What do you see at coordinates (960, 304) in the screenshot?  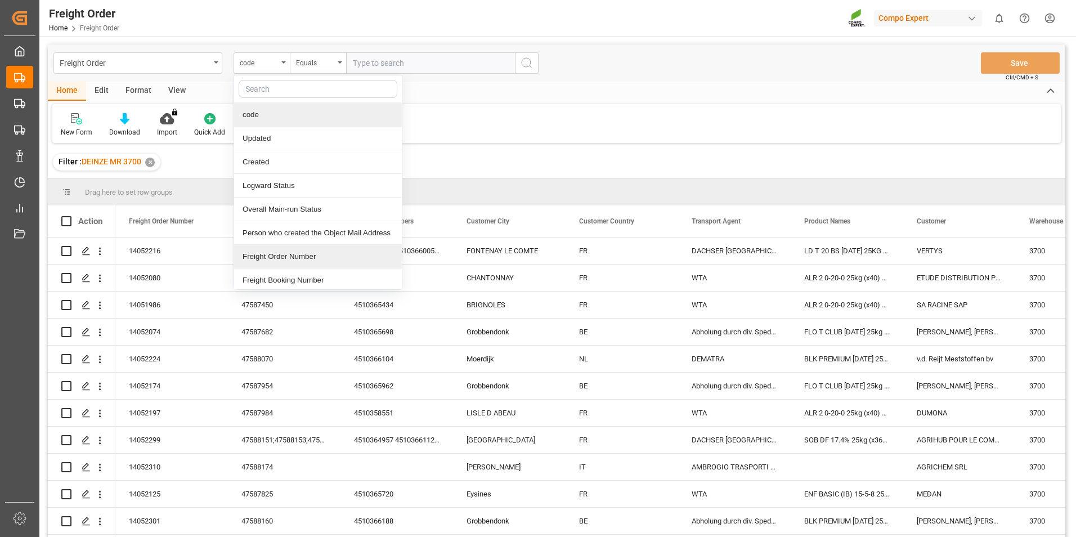 I see `div: SA RACINE SAP` at bounding box center [960, 304].